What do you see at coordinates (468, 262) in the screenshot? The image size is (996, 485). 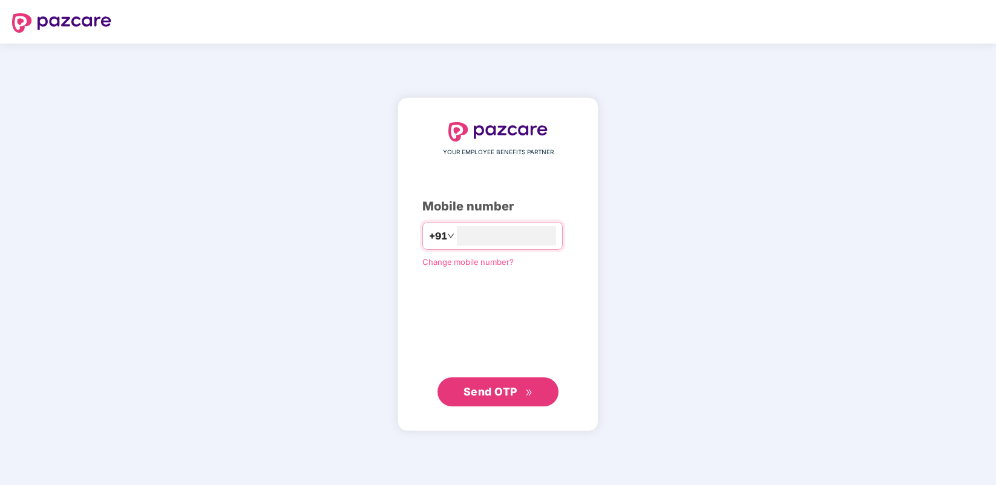 I see `span: Change mobile number?` at bounding box center [468, 262].